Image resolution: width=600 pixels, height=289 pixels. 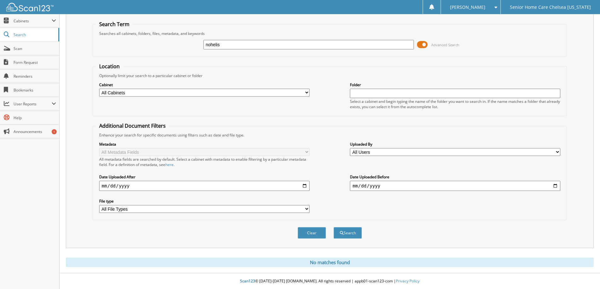 I want to click on span: Cabinets, so click(x=32, y=21).